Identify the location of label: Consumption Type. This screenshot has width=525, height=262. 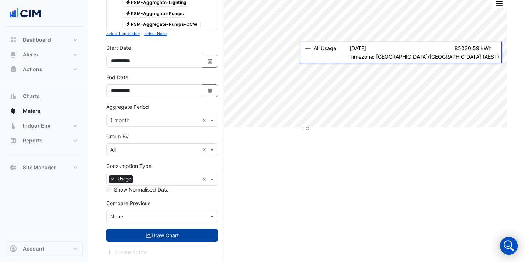
(129, 165).